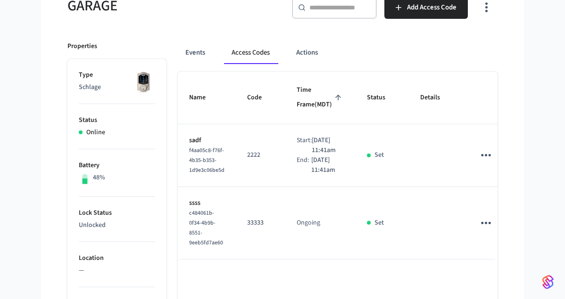  I want to click on div: Start:, so click(304, 146).